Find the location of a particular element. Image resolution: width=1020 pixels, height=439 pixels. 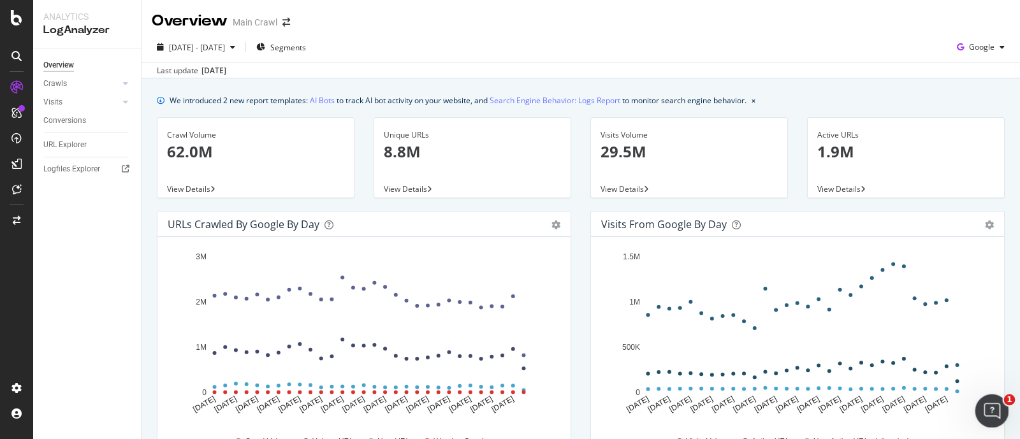

a: Logfiles Explorer is located at coordinates (87, 169).